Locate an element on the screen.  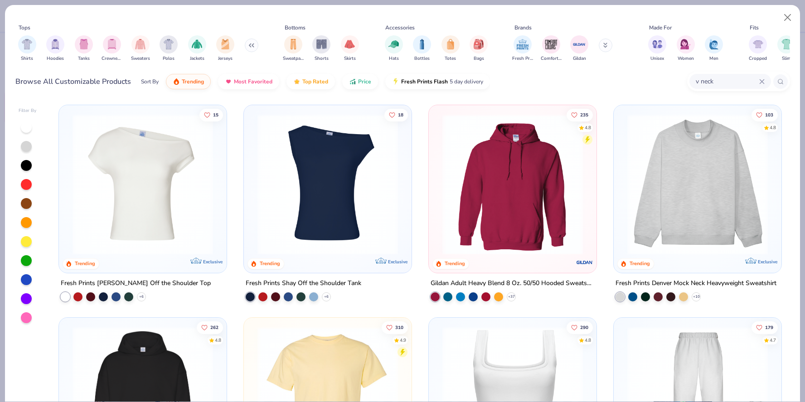
button: Top Rated is located at coordinates (310, 82).